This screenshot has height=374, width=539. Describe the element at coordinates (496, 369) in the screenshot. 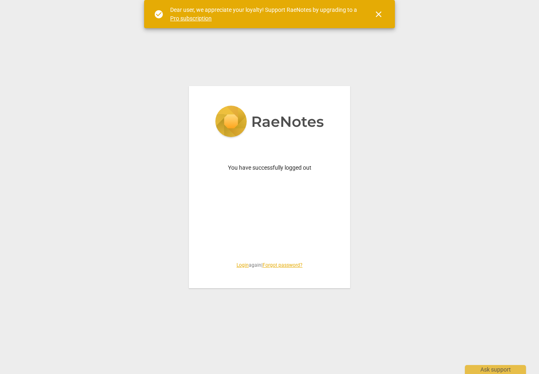

I see `div: Ask support` at that location.